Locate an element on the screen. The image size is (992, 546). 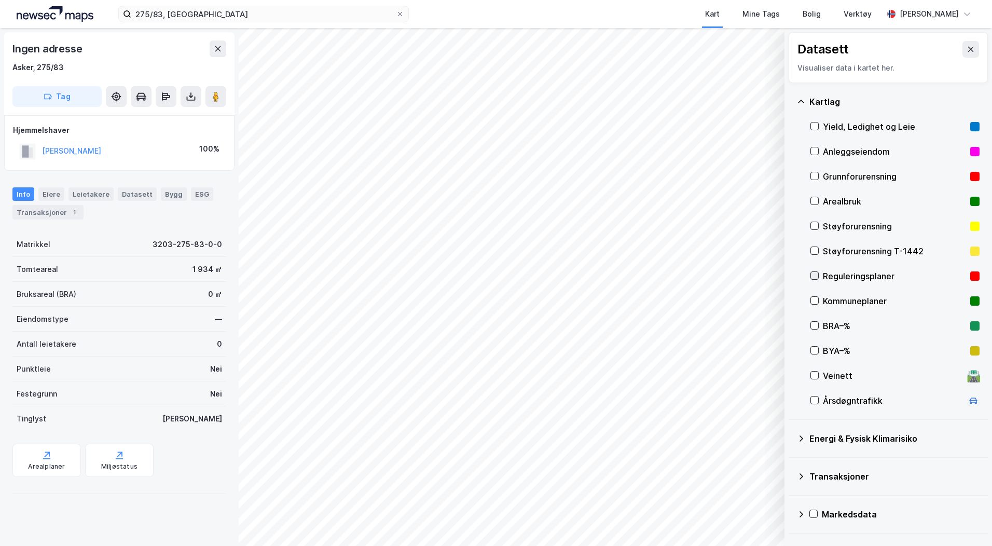
div: Støyforurensning is located at coordinates (895, 226).